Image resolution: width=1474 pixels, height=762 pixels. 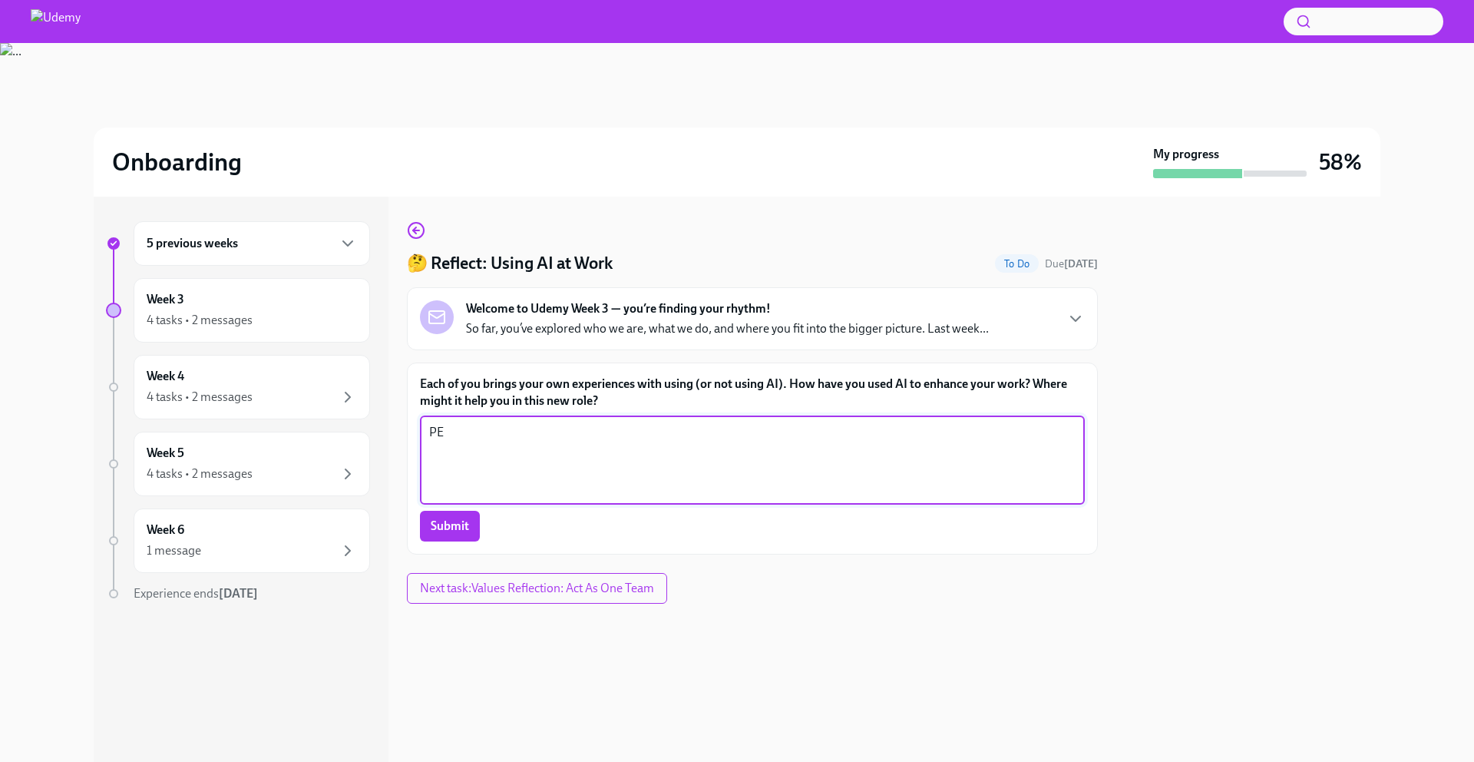 I want to click on div: 1 message, so click(x=173, y=550).